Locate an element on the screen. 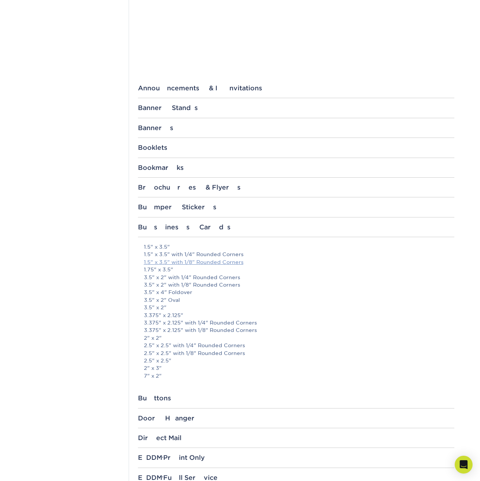 This screenshot has height=481, width=480. div: Bumper Stickers is located at coordinates (296, 207).